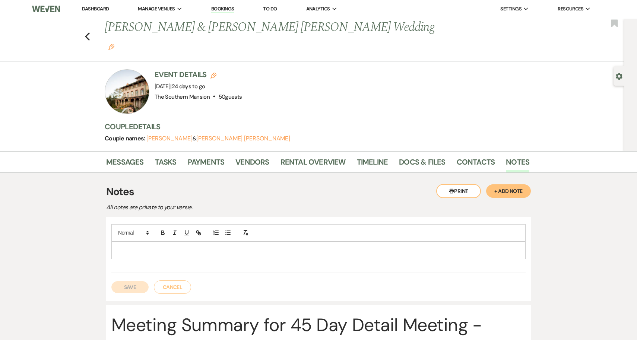  I want to click on a: Payments, so click(206, 164).